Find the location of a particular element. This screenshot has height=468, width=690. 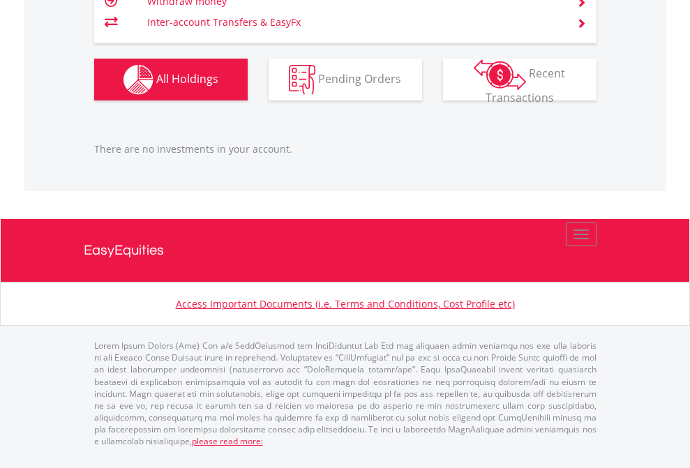

img: transactions-zar-wht.png is located at coordinates (500, 75).